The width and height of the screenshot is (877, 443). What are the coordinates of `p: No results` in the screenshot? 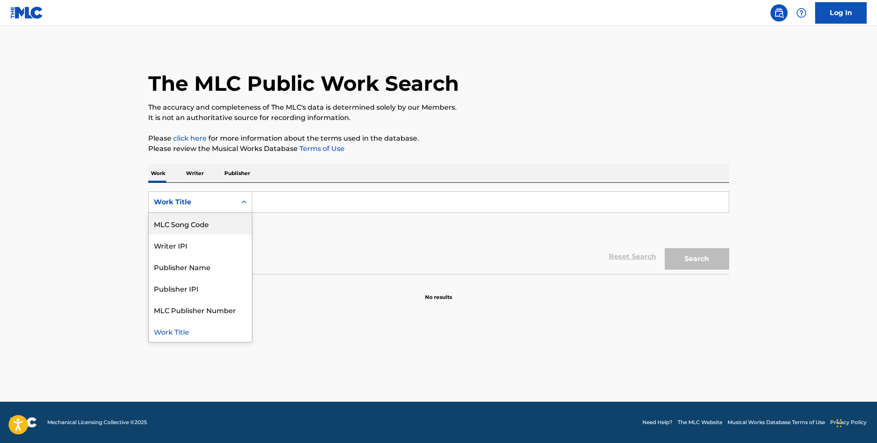 It's located at (438, 292).